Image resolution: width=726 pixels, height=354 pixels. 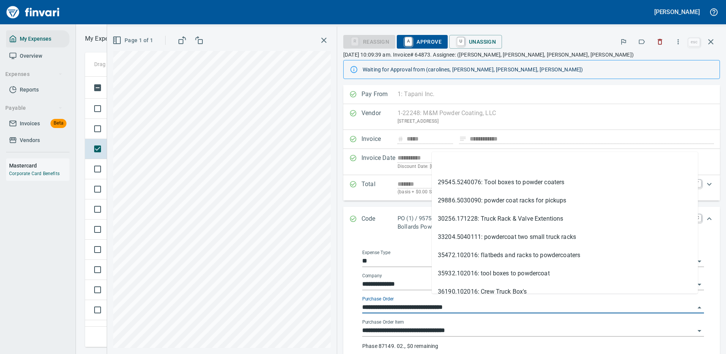 I want to click on span: Reports, so click(x=29, y=90).